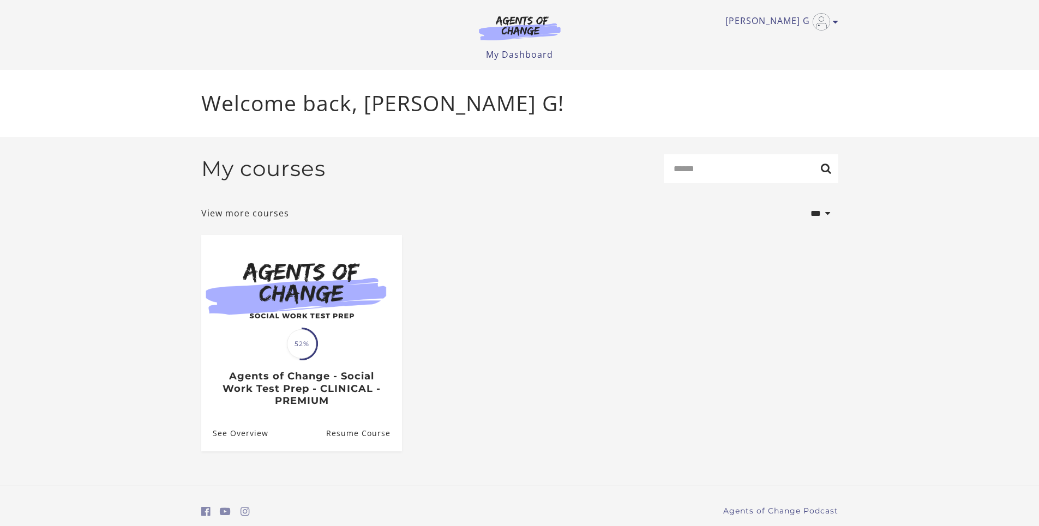  Describe the element at coordinates (245, 511) in the screenshot. I see `i: https://www.instagram.com/agentsofchangeprep/ (Open in a new window)` at that location.